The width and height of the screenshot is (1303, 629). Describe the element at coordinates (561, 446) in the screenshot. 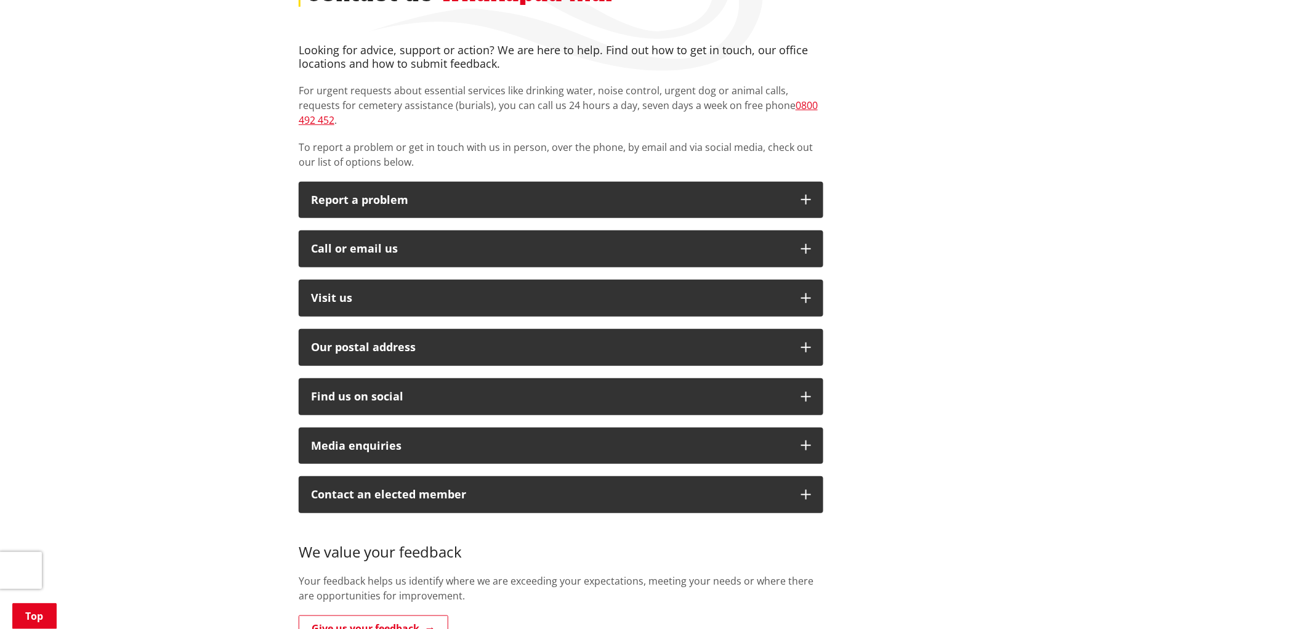

I see `button: Media enquiries` at that location.